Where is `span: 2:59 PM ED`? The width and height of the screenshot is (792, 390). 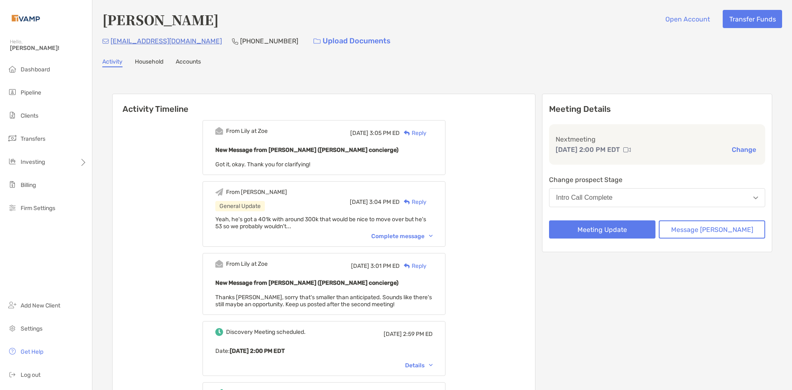
span: 2:59 PM ED is located at coordinates (418, 334).